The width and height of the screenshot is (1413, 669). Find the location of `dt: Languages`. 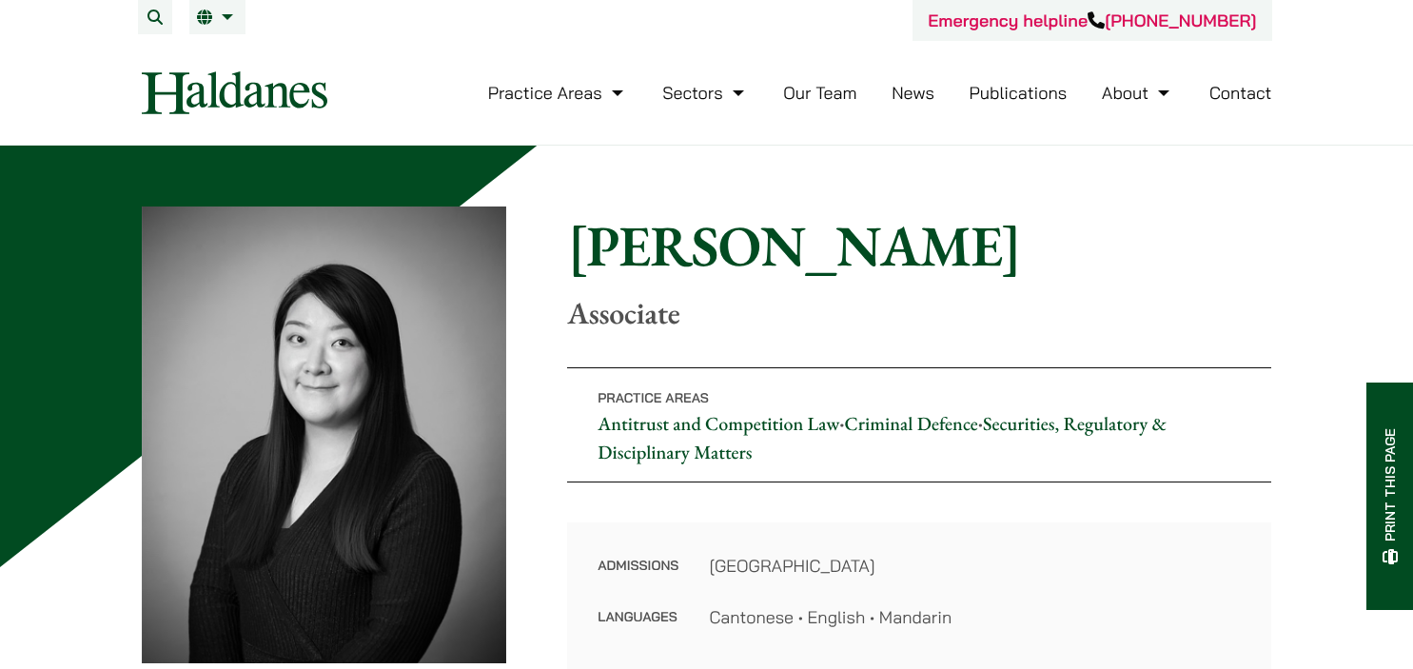

dt: Languages is located at coordinates (638, 617).